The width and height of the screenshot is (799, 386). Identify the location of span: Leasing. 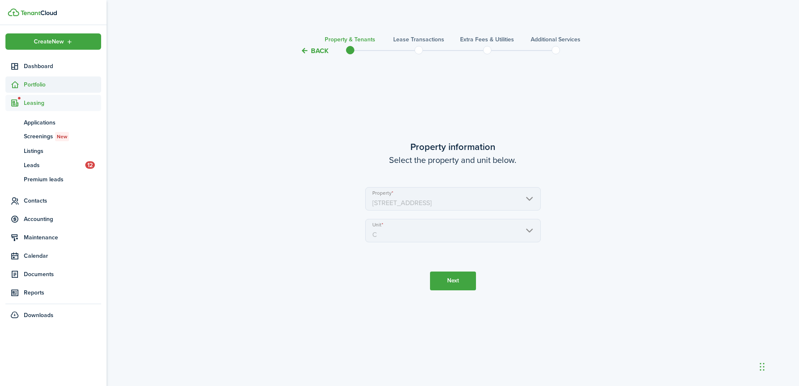
(62, 103).